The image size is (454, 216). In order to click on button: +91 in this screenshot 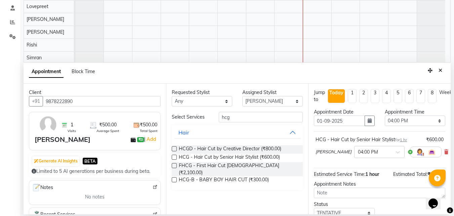, I will do `click(36, 101)`.